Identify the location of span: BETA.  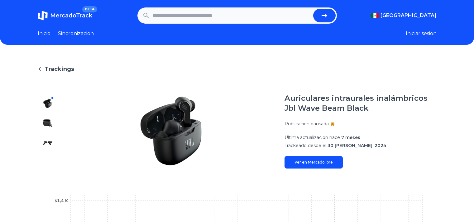
(89, 9).